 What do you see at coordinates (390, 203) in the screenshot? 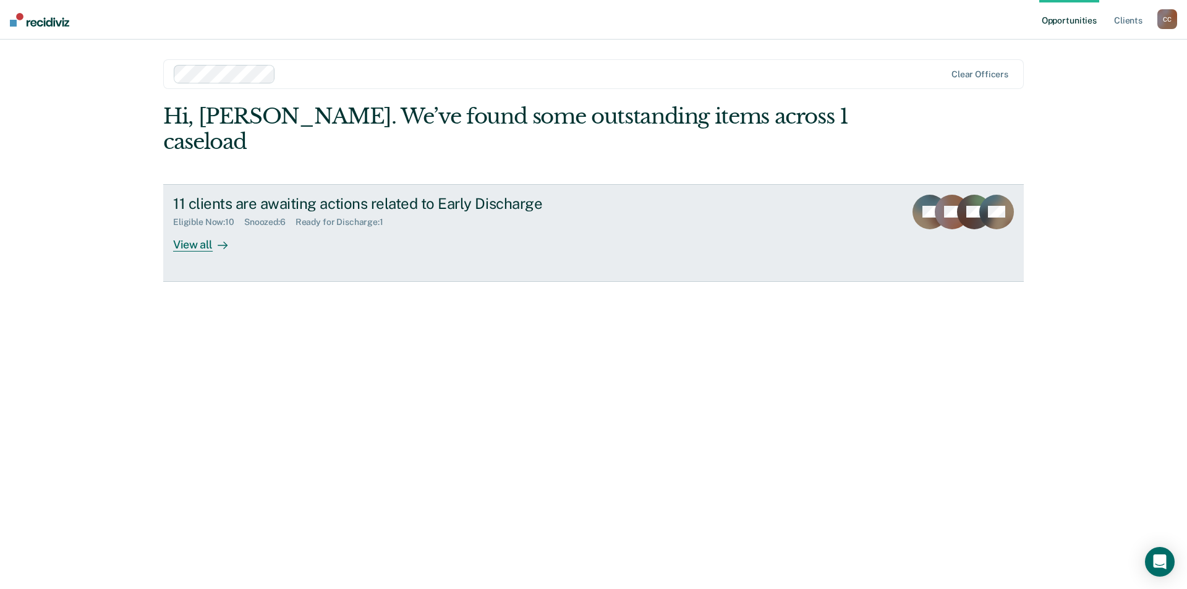
I see `div: 11 clients are awaiting actions related to Early Discharge` at bounding box center [390, 203].